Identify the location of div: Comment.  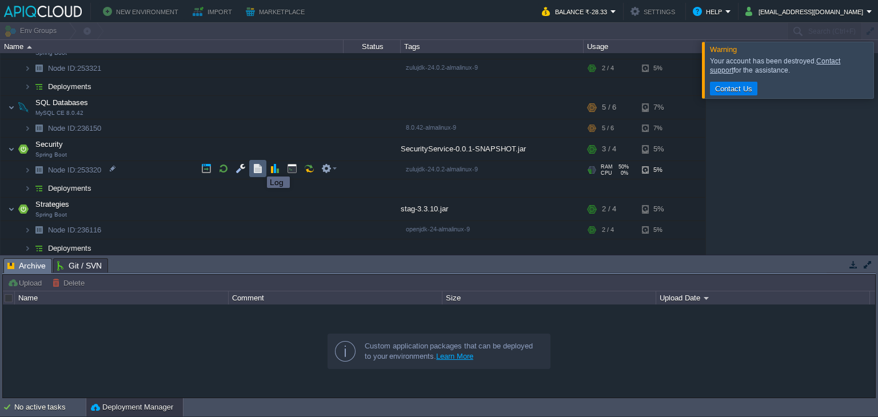
(336, 298).